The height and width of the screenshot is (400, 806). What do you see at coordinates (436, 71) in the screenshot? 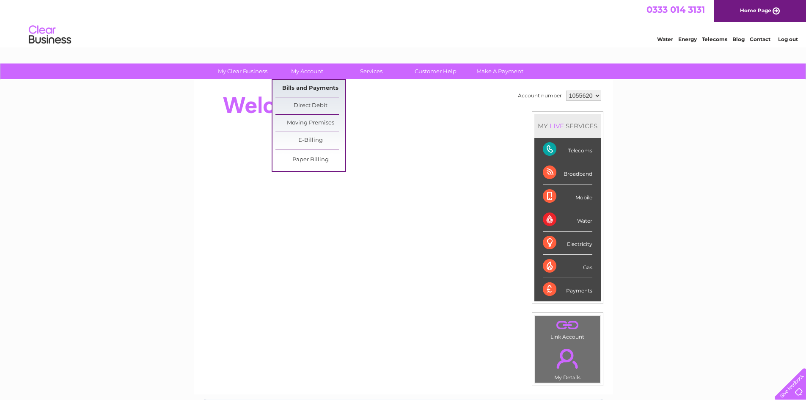
I see `a: Customer Help` at bounding box center [436, 71].